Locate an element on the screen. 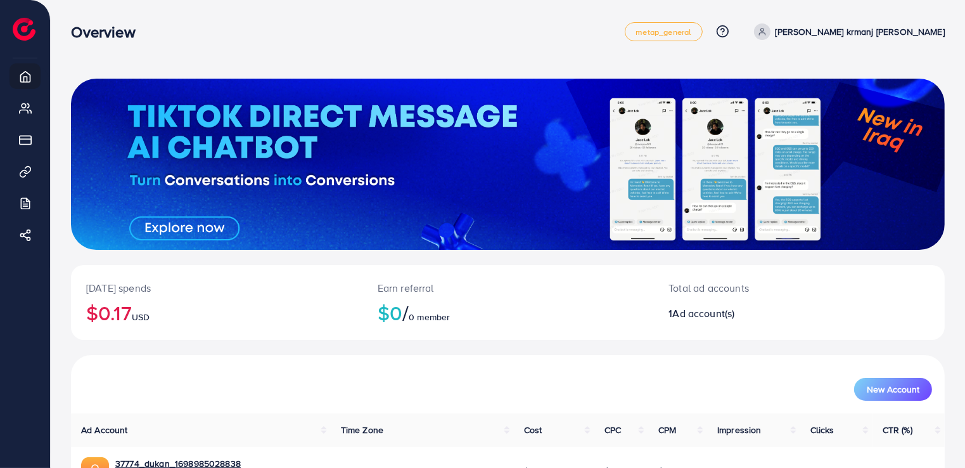 The height and width of the screenshot is (468, 965). a: metap_general is located at coordinates (663, 32).